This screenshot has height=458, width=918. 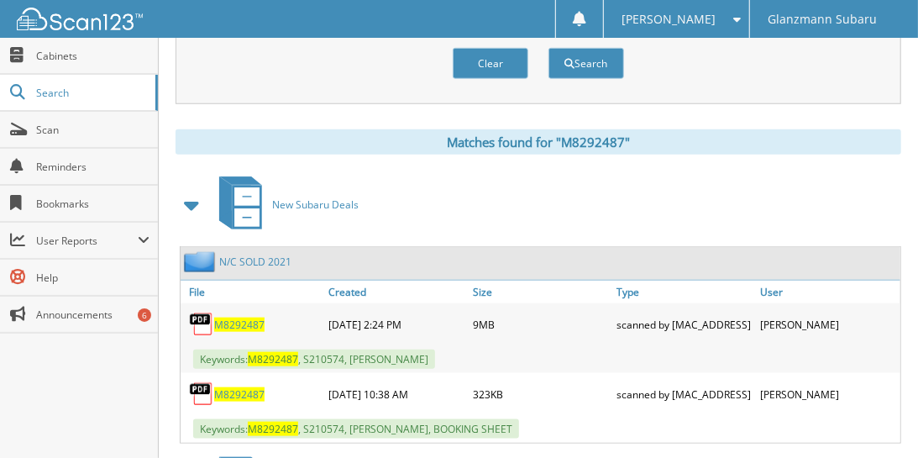 I want to click on div: 9MB, so click(x=540, y=324).